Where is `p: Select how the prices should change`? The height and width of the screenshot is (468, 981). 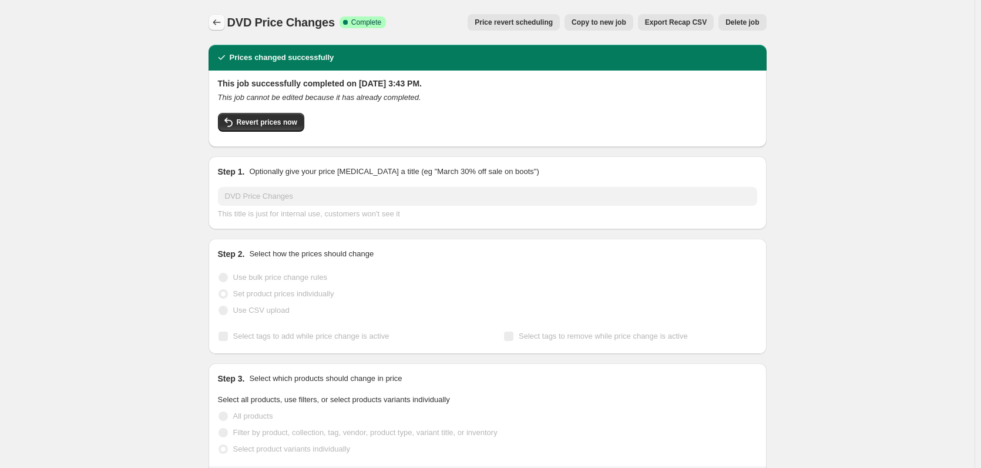
p: Select how the prices should change is located at coordinates (311, 254).